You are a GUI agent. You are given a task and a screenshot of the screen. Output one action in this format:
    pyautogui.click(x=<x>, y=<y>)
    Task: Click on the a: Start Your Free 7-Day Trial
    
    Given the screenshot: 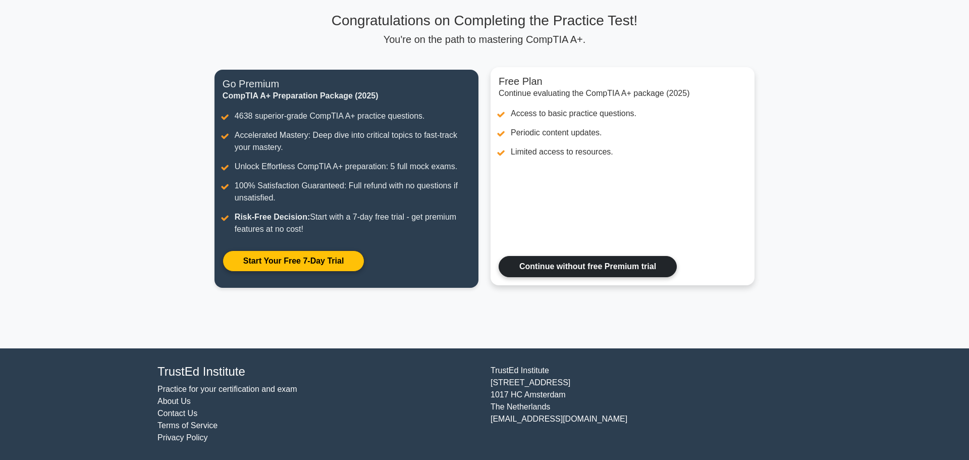 What is the action you would take?
    pyautogui.click(x=293, y=261)
    